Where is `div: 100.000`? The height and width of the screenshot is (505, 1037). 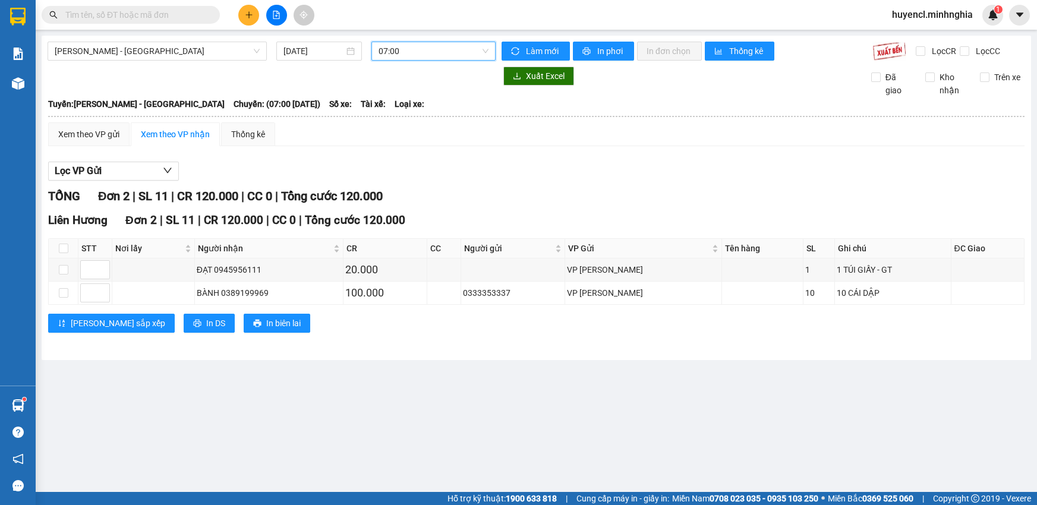
div: 100.000 is located at coordinates (385, 293).